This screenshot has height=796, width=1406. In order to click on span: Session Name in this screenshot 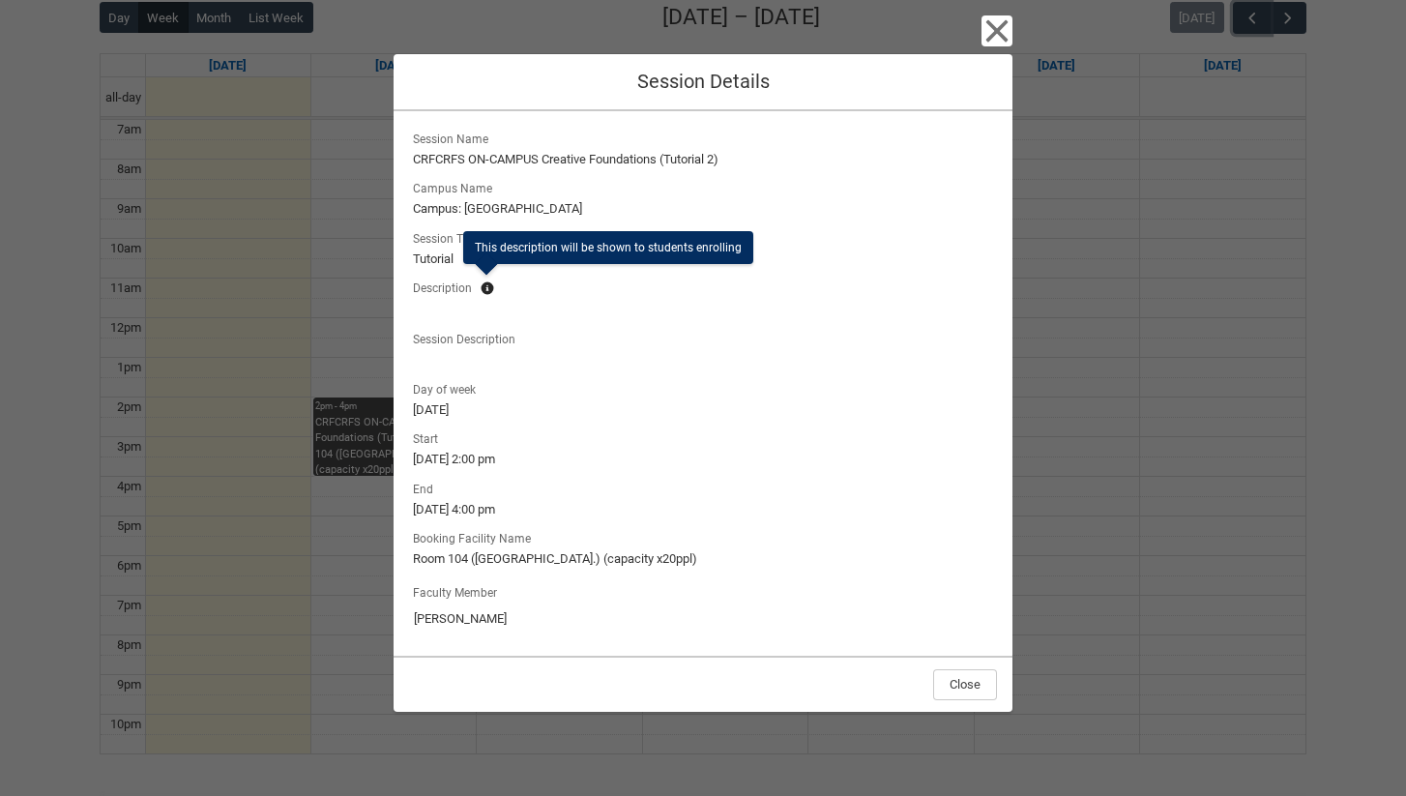, I will do `click(455, 137)`.